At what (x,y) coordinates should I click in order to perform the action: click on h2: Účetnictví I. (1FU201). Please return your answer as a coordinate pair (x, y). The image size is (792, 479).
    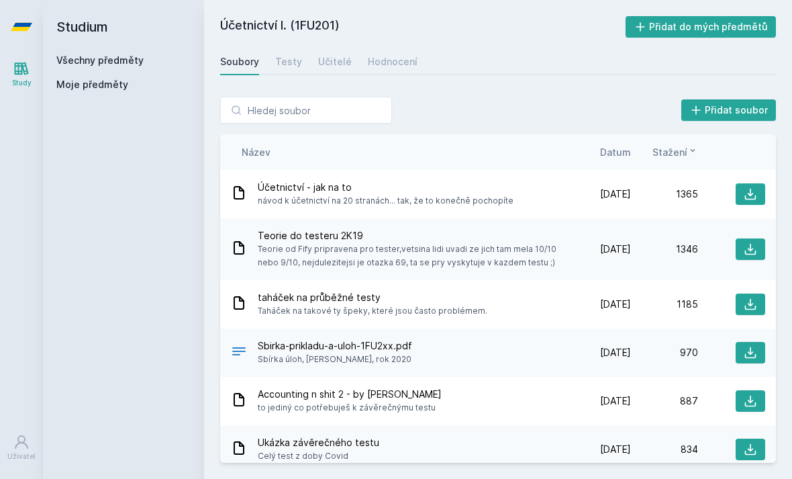
    Looking at the image, I should click on (423, 27).